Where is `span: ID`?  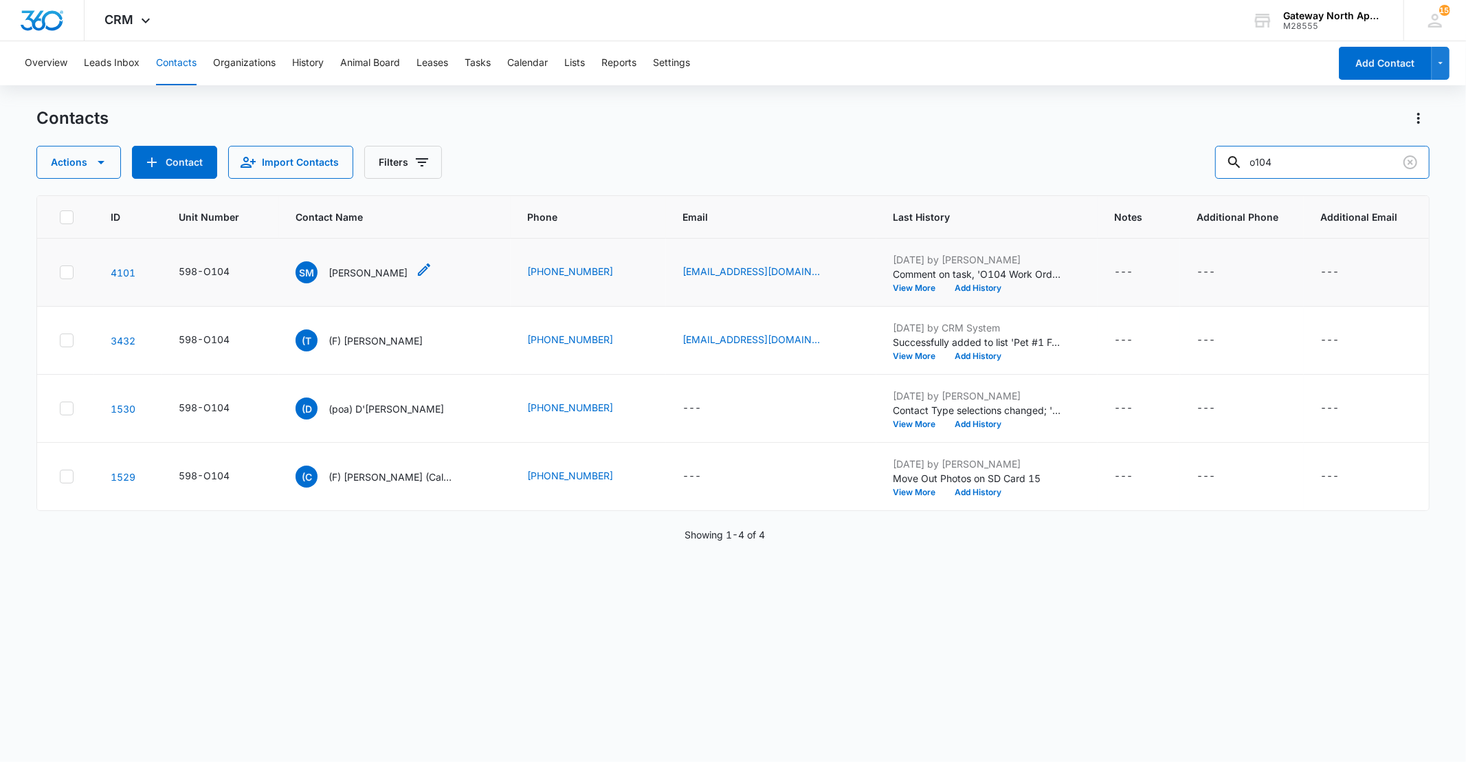 span: ID is located at coordinates (118, 217).